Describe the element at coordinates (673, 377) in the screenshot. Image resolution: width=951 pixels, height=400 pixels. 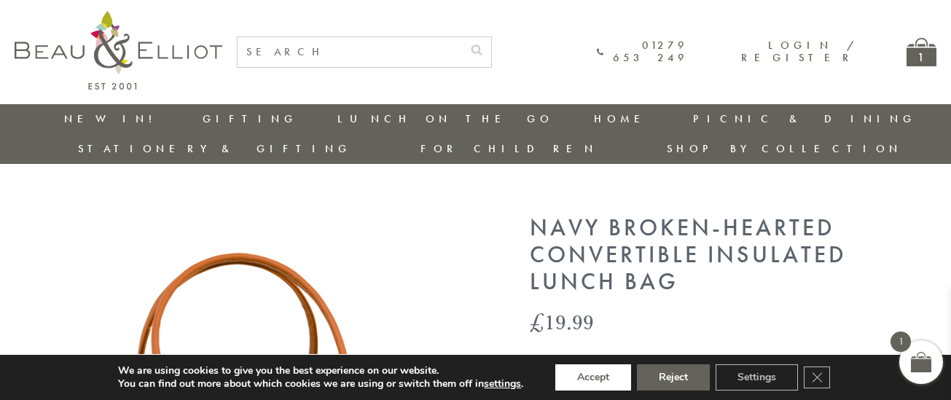
I see `button: Reject` at that location.